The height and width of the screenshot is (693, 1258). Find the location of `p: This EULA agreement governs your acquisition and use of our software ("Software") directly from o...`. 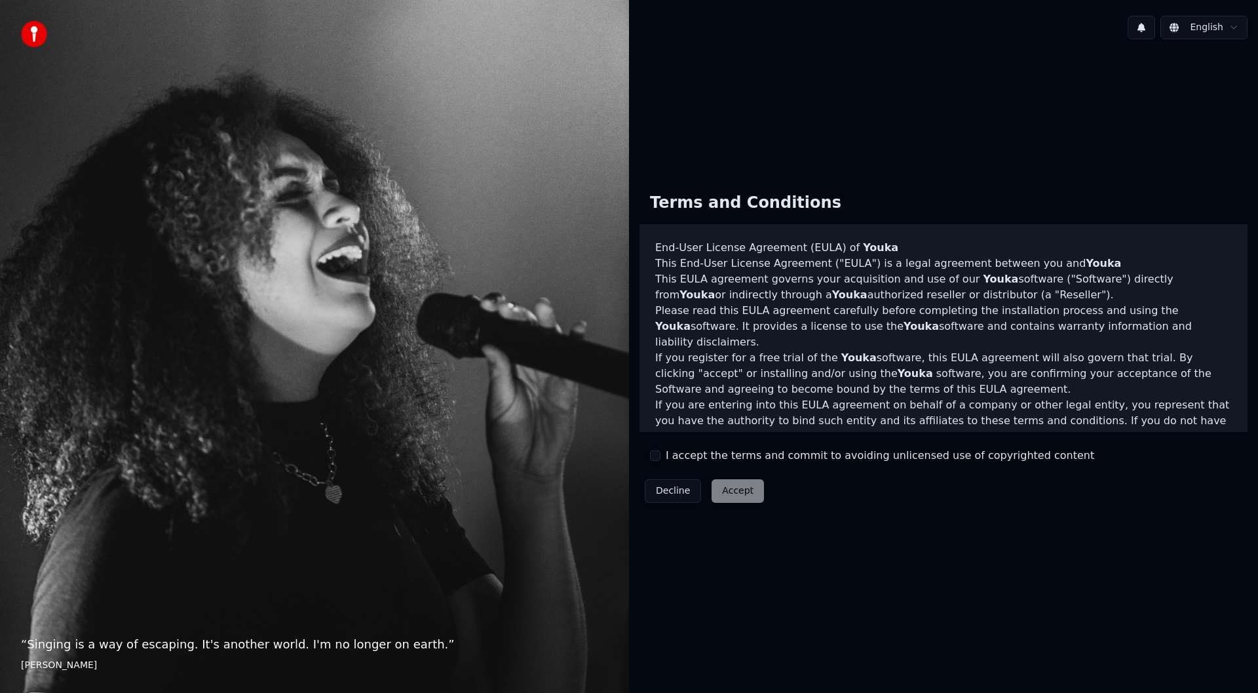

p: This EULA agreement governs your acquisition and use of our software ("Software") directly from o... is located at coordinates (944, 287).